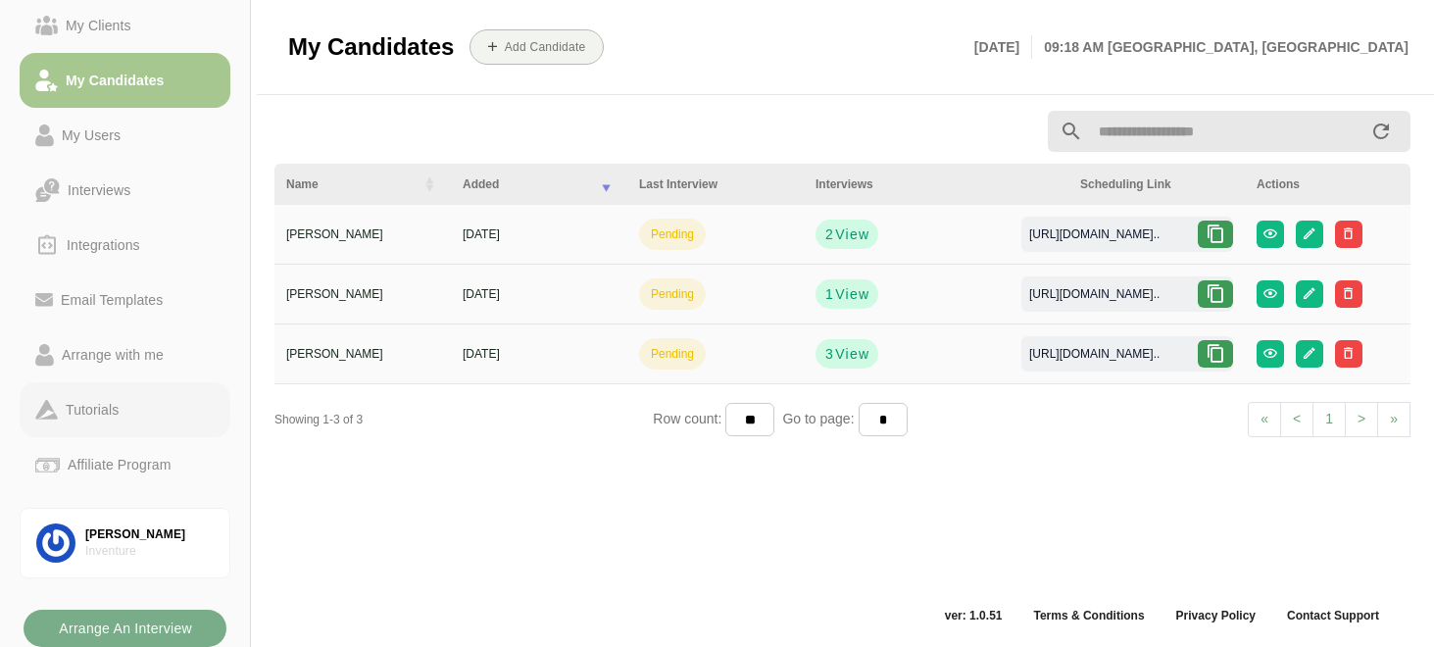 The image size is (1434, 647). I want to click on a: My Users, so click(124, 135).